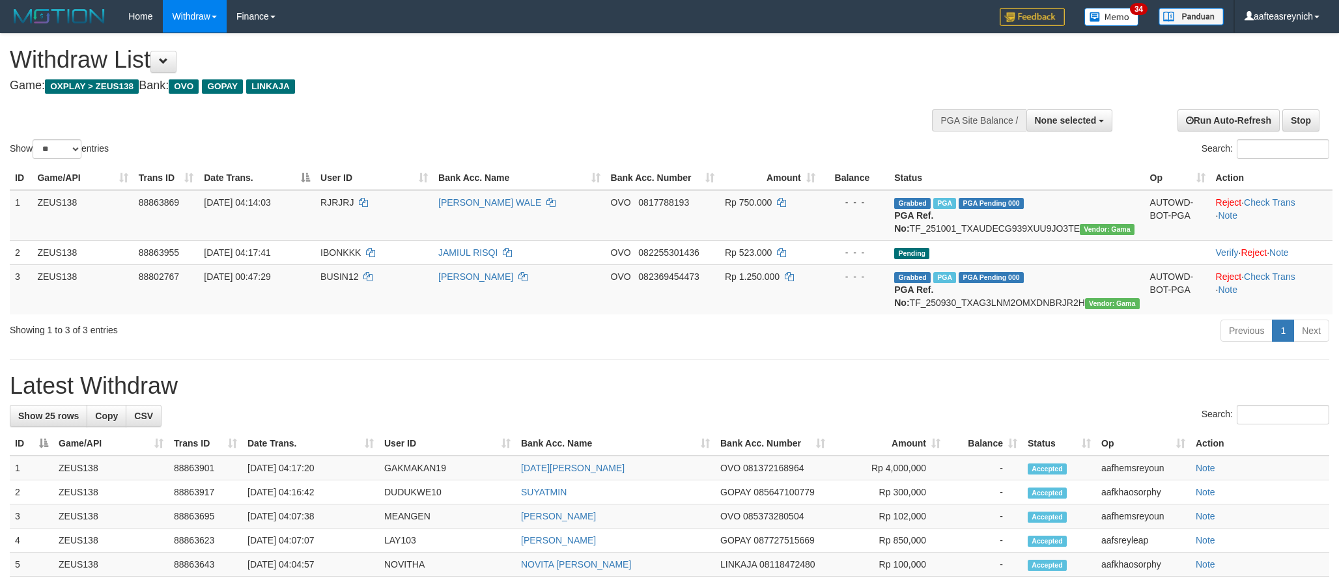  Describe the element at coordinates (944, 203) in the screenshot. I see `span: Marked by aafsreyleap` at that location.